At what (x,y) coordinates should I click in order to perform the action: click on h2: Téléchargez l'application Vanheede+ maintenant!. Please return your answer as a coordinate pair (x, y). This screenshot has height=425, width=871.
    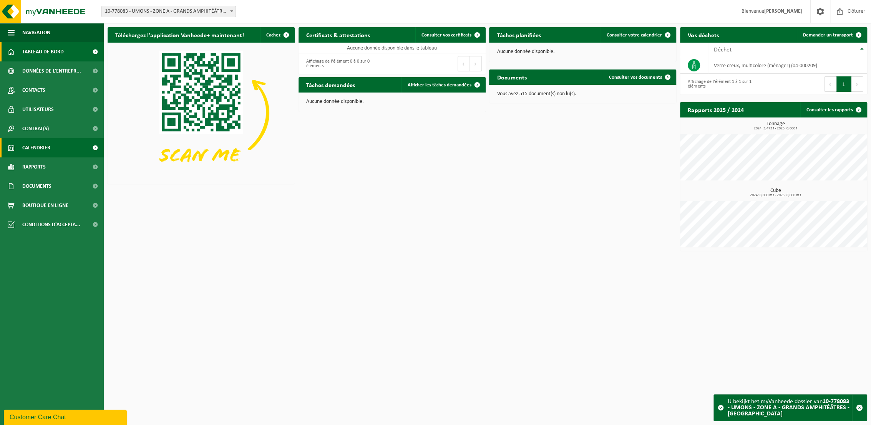
    Looking at the image, I should click on (179, 35).